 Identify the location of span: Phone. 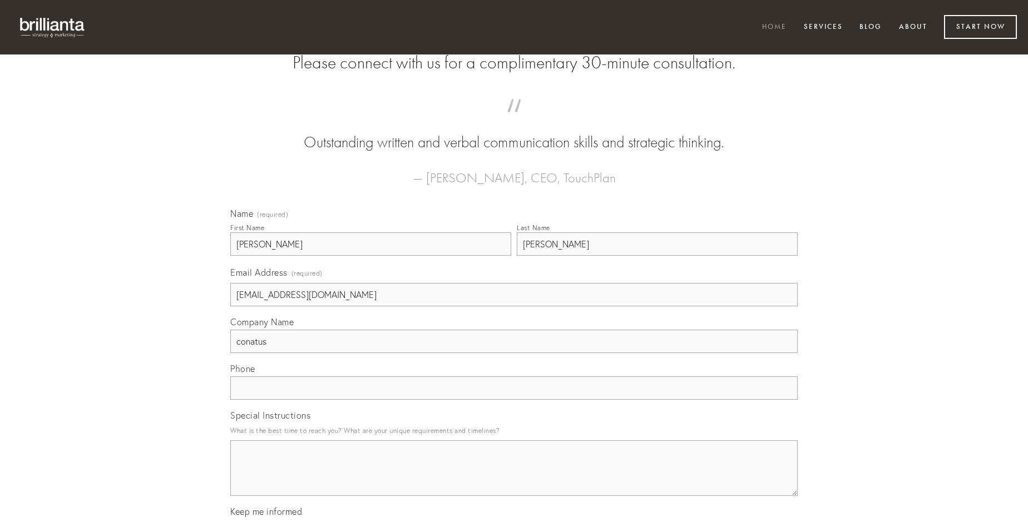
(242, 369).